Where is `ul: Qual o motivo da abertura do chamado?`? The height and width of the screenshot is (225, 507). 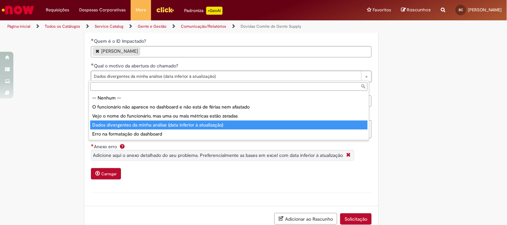 ul: Qual o motivo da abertura do chamado? is located at coordinates (229, 116).